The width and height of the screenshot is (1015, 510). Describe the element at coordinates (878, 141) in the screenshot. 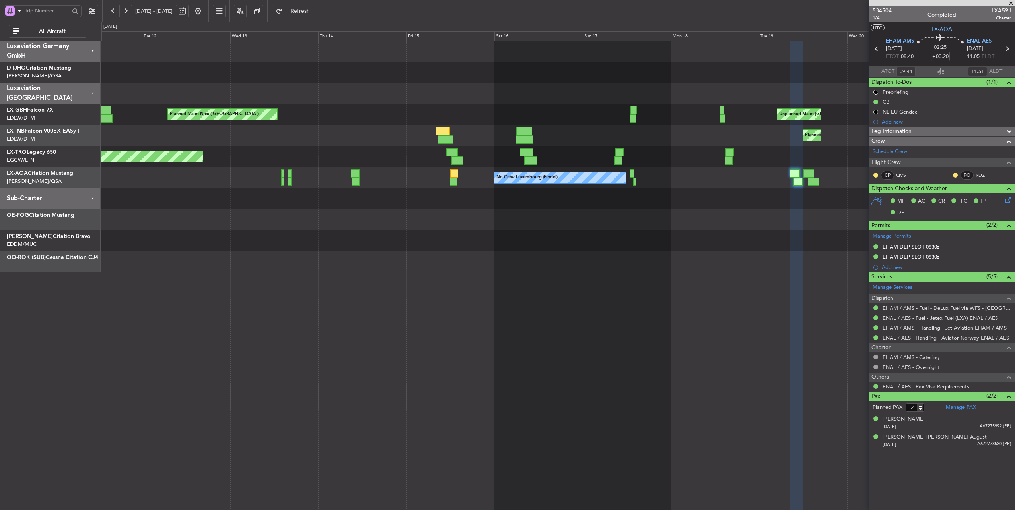

I see `span: Crew` at that location.